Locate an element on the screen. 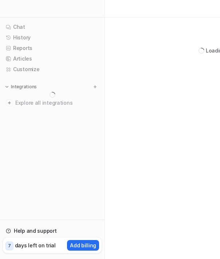 Image resolution: width=220 pixels, height=259 pixels. a: Customize is located at coordinates (52, 69).